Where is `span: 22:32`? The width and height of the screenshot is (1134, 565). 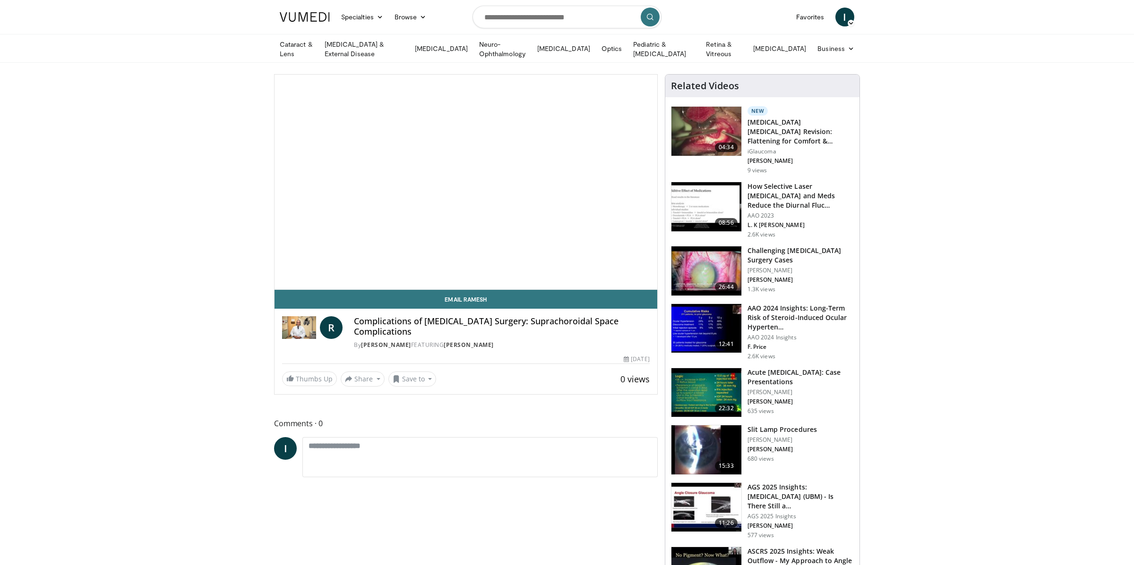 span: 22:32 is located at coordinates (726, 409).